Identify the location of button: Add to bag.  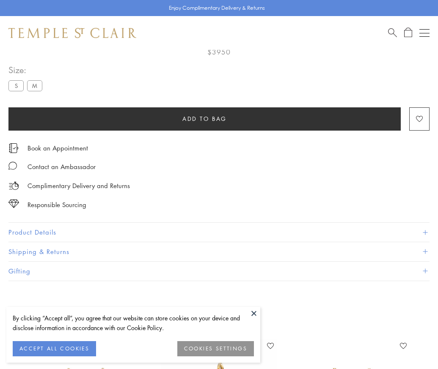
(204, 119).